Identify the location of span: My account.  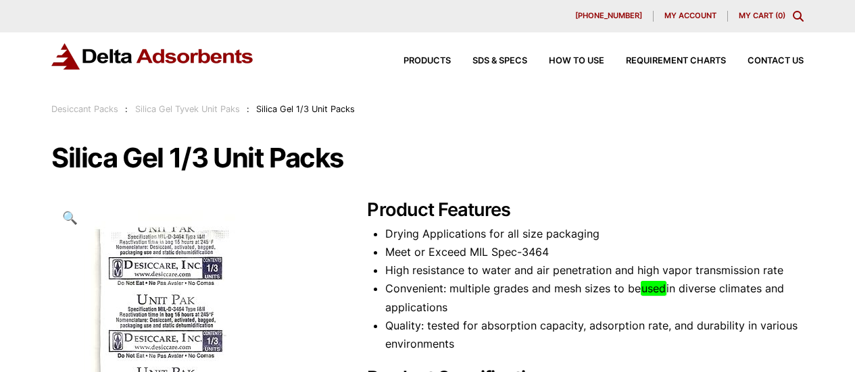
(690, 16).